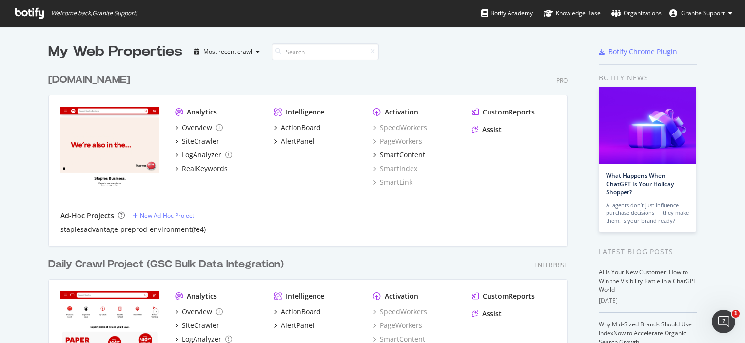  Describe the element at coordinates (110, 147) in the screenshot. I see `img: staplesadvantage.com` at that location.